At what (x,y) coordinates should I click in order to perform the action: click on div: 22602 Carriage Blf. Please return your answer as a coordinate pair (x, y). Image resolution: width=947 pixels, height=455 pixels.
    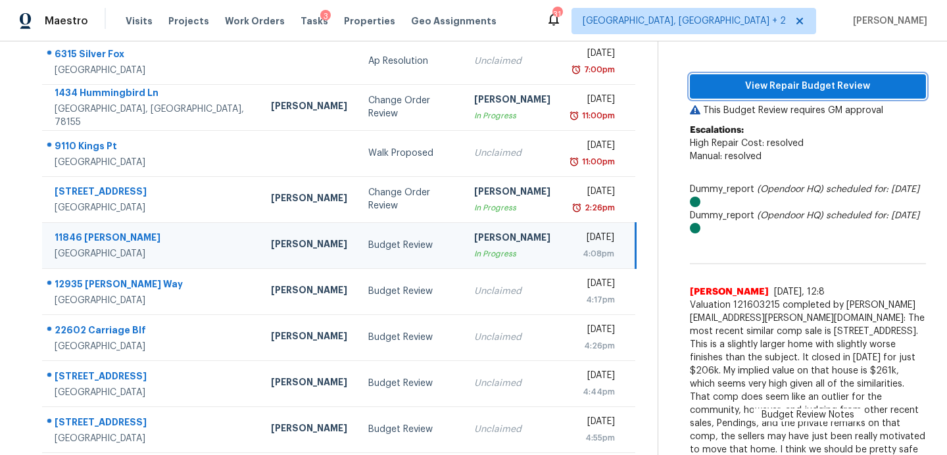
    Looking at the image, I should click on (152, 332).